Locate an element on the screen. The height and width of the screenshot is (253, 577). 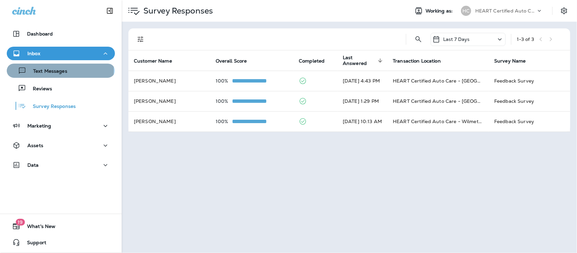
button: Collapse Sidebar is located at coordinates (110, 11).